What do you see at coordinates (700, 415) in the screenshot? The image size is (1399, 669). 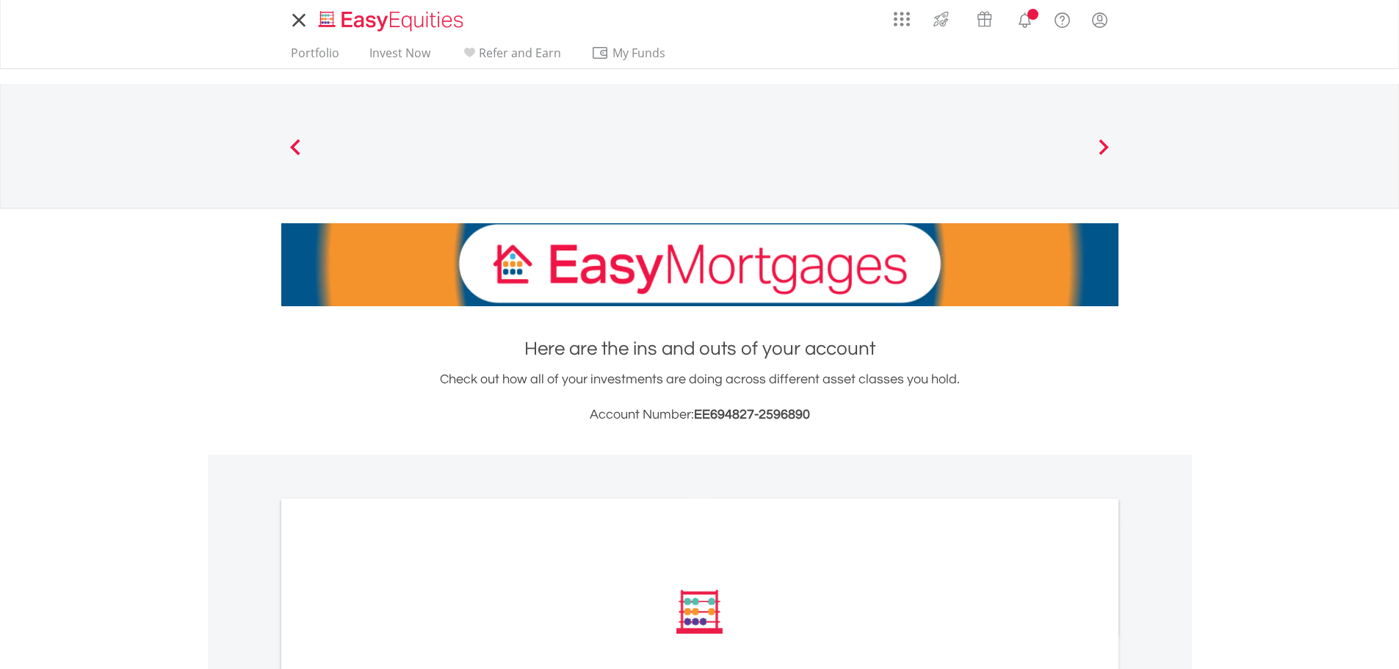 I see `h3: Account Number:` at bounding box center [700, 415].